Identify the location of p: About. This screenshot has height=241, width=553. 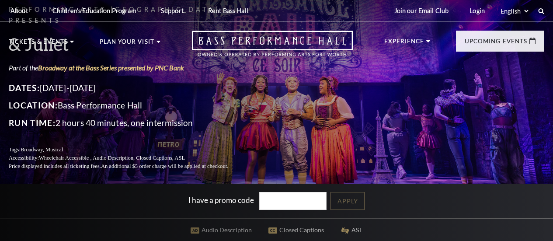
(19, 10).